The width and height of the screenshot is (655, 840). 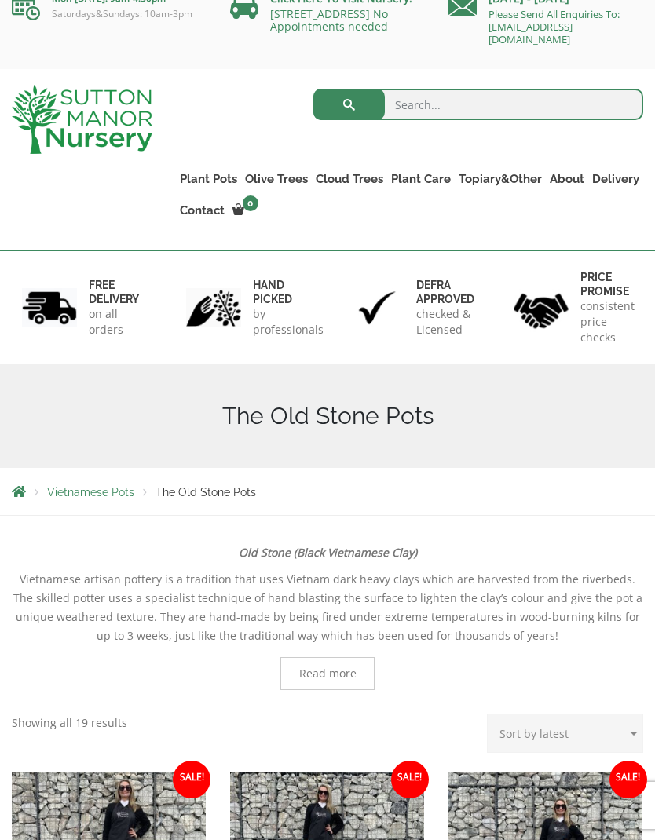 What do you see at coordinates (567, 179) in the screenshot?
I see `a: About` at bounding box center [567, 179].